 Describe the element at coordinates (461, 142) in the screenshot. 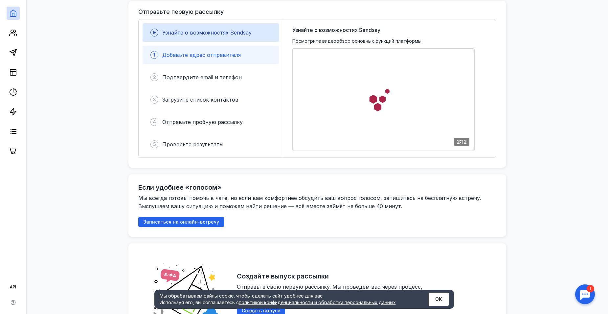

I see `div: 2:12` at that location.